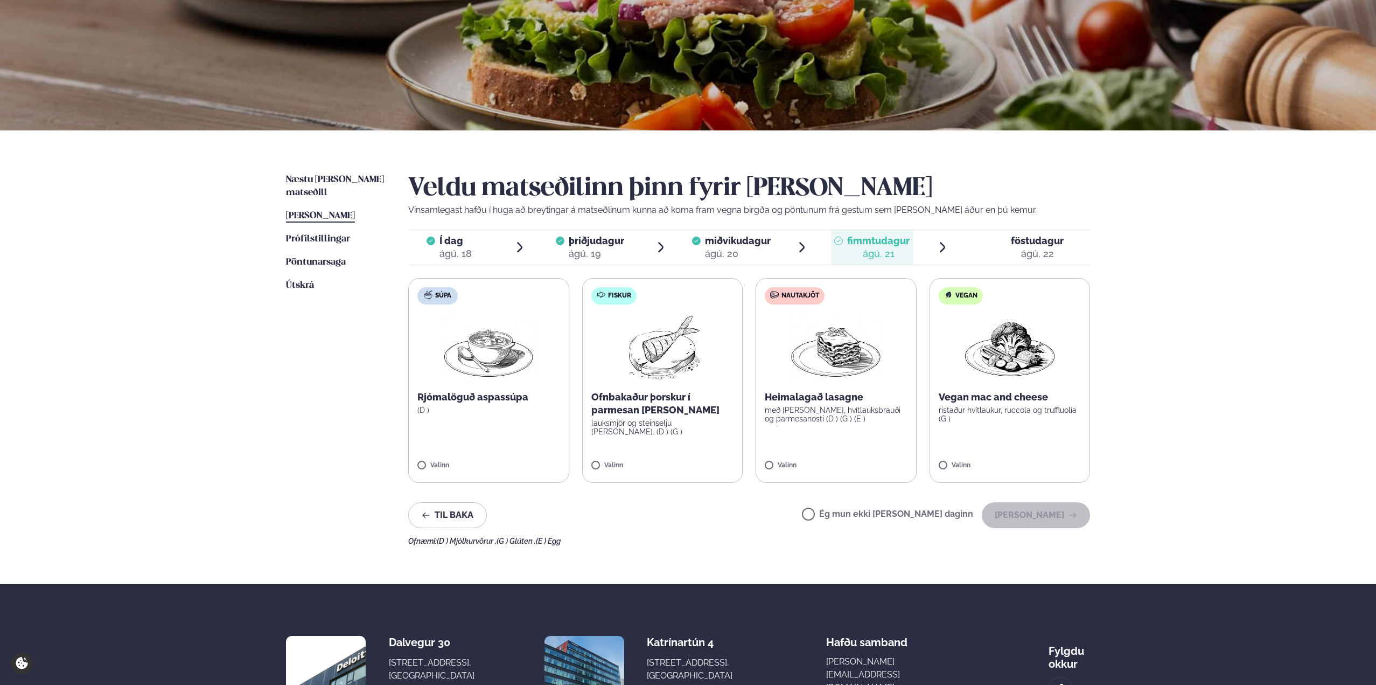 This screenshot has height=685, width=1376. Describe the element at coordinates (596, 240) in the screenshot. I see `span: þriðjudagur` at that location.